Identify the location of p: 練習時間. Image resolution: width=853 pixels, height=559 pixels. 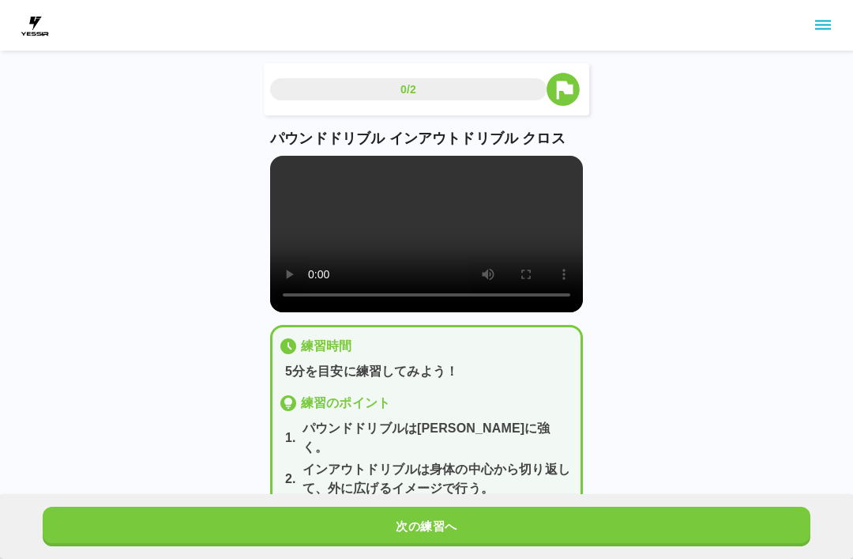
(326, 346).